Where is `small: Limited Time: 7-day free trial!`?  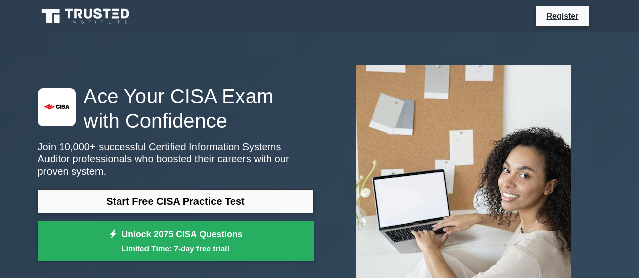
small: Limited Time: 7-day free trial! is located at coordinates (176, 249).